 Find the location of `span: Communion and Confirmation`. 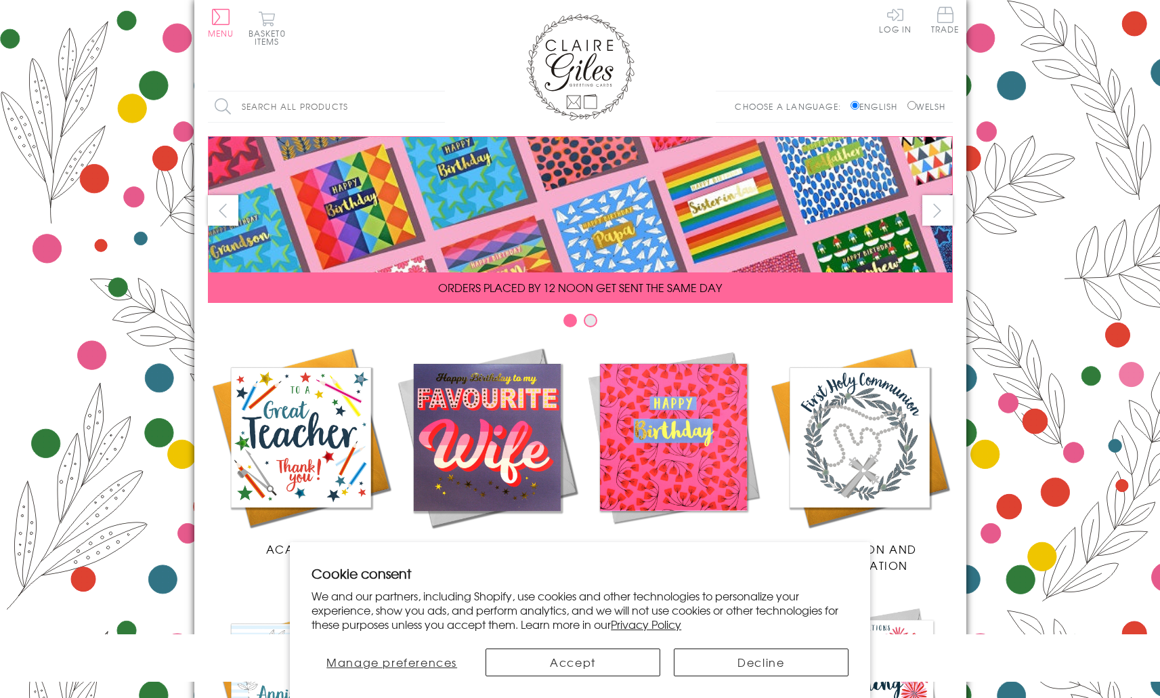

span: Communion and Confirmation is located at coordinates (859, 557).